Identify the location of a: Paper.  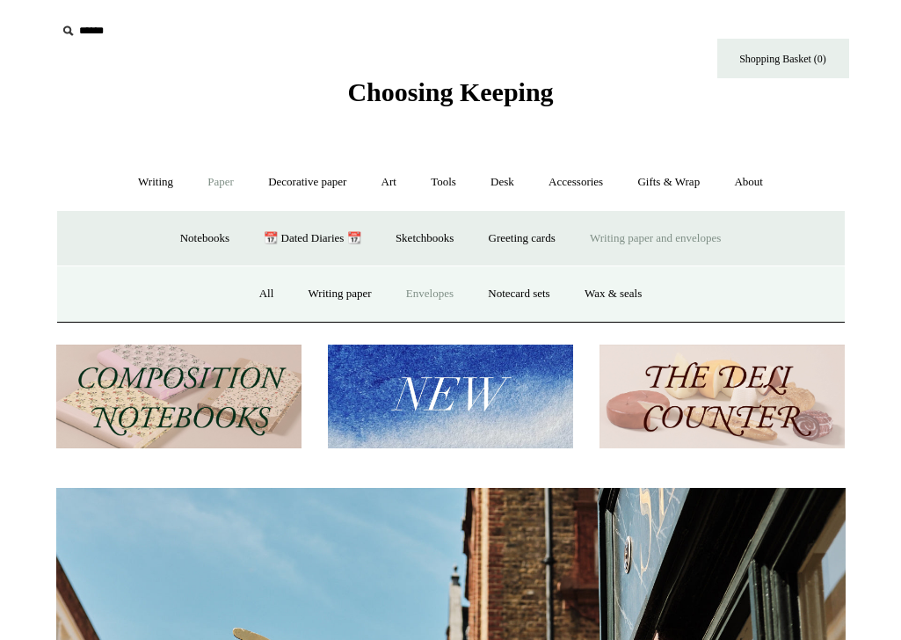
(221, 182).